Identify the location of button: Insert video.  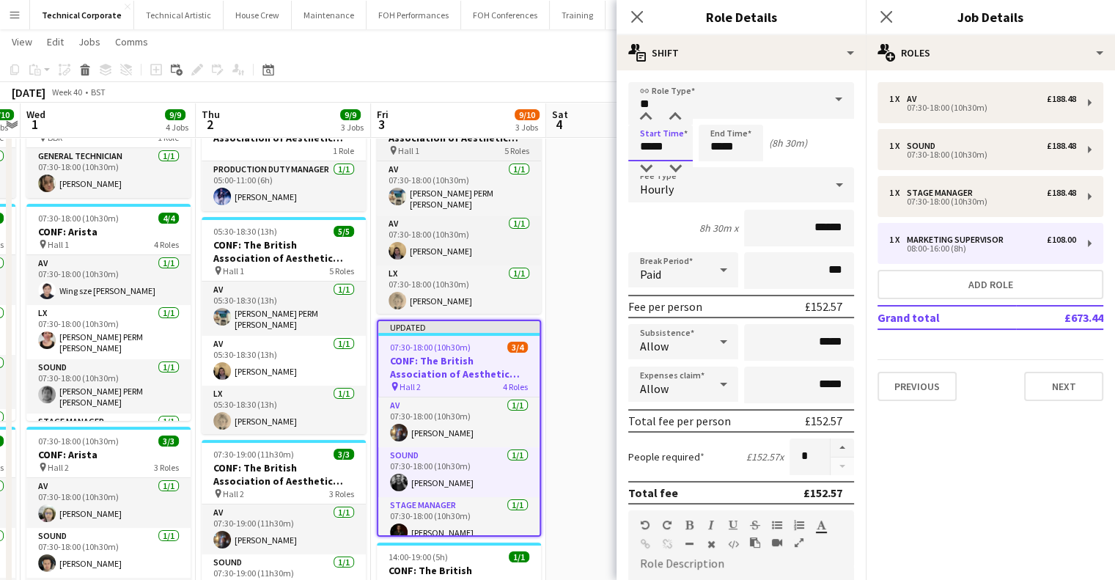
(777, 543).